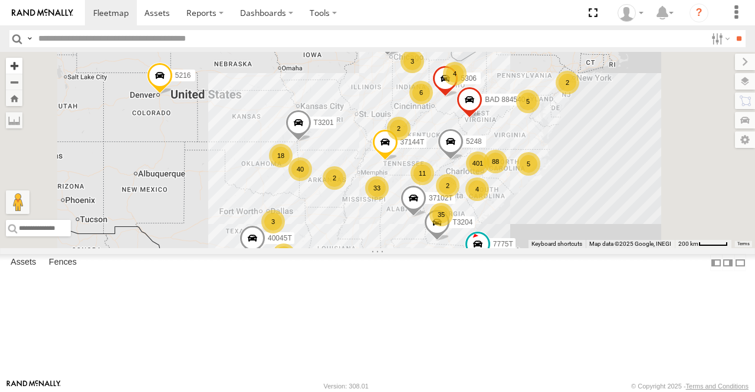  What do you see at coordinates (630, 244) in the screenshot?
I see `span: Map data ©2025 Google, INEGI` at bounding box center [630, 244].